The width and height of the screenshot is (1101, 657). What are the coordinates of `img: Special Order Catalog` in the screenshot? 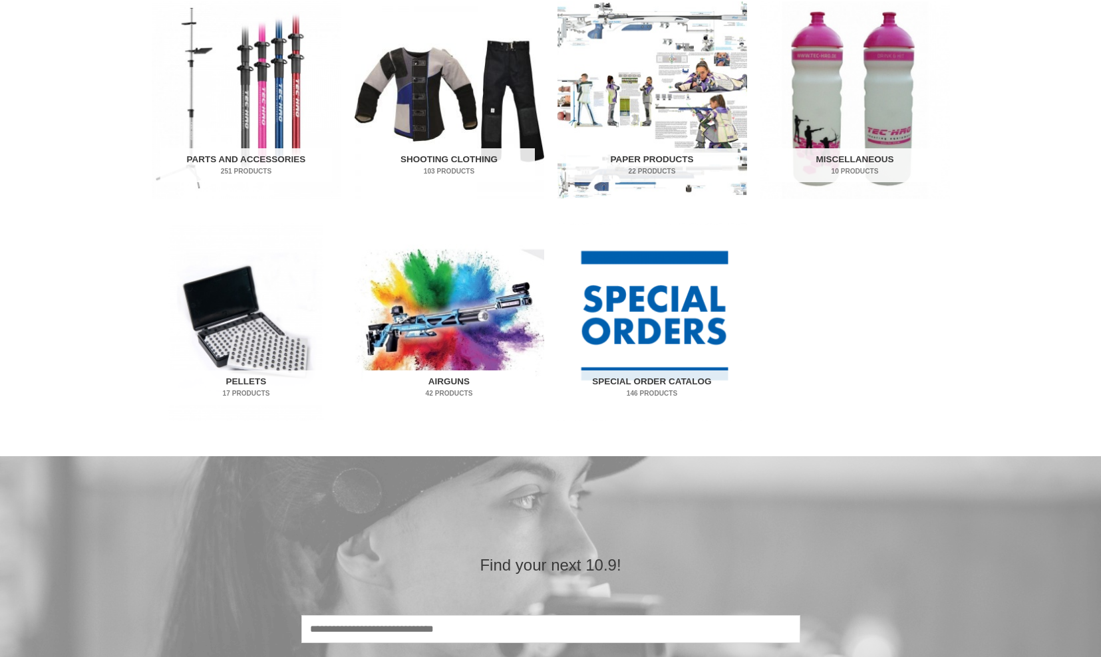 It's located at (652, 322).